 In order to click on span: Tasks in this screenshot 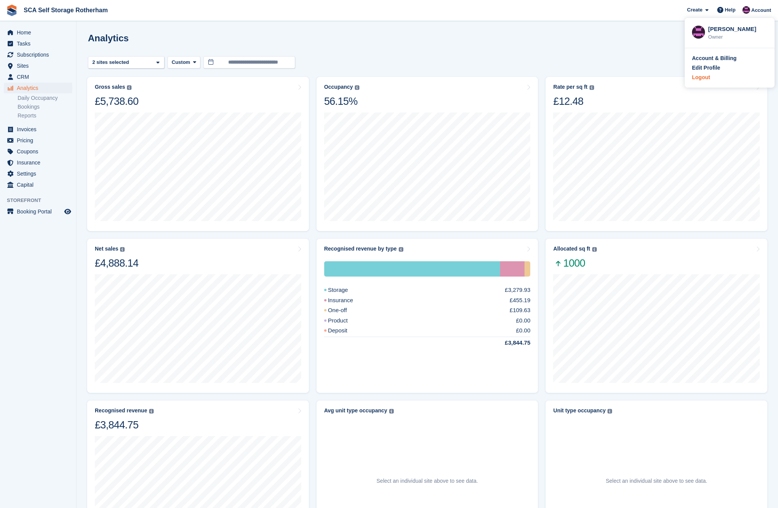, I will do `click(40, 44)`.